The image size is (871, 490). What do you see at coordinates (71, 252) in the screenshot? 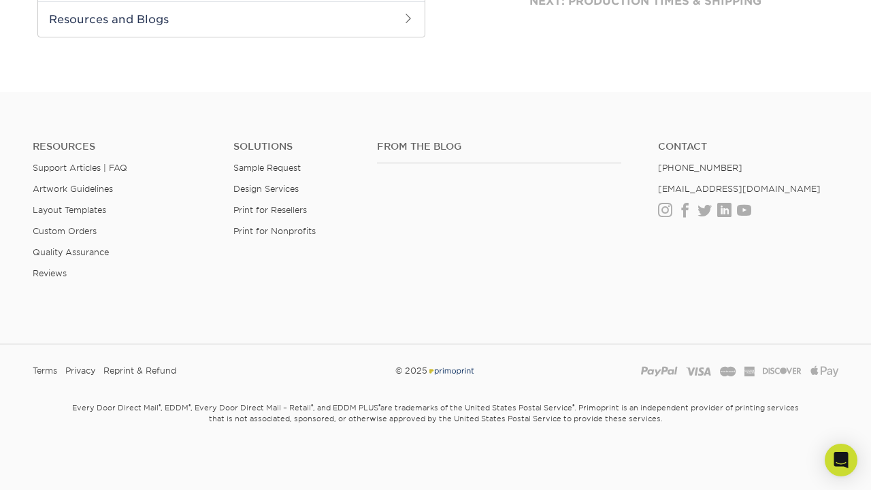
I see `a: Quality Assurance` at bounding box center [71, 252].